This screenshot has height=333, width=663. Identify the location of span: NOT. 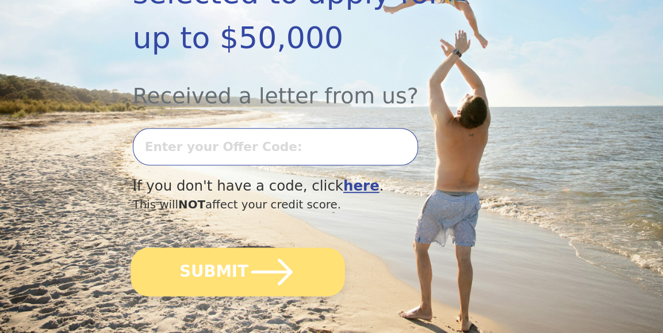
(191, 205).